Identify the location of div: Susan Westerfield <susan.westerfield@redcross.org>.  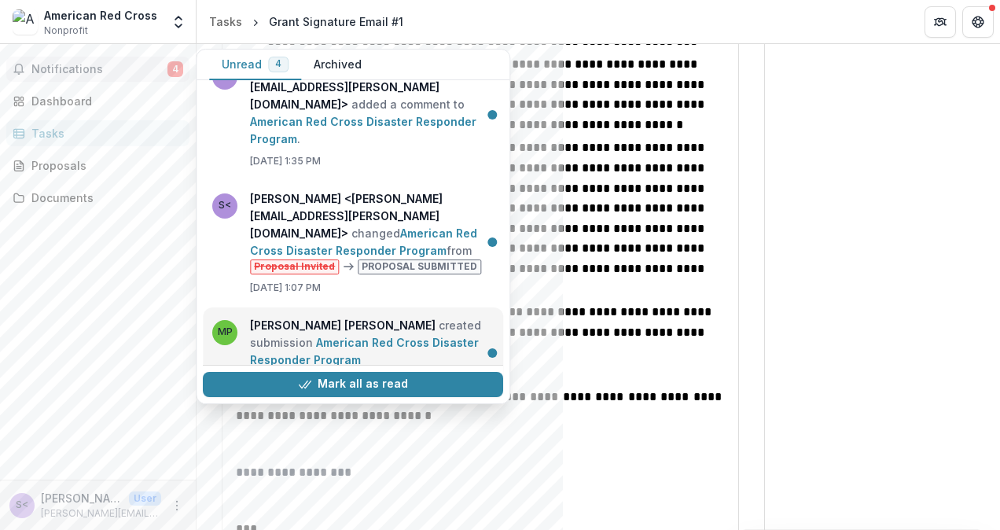
(22, 505).